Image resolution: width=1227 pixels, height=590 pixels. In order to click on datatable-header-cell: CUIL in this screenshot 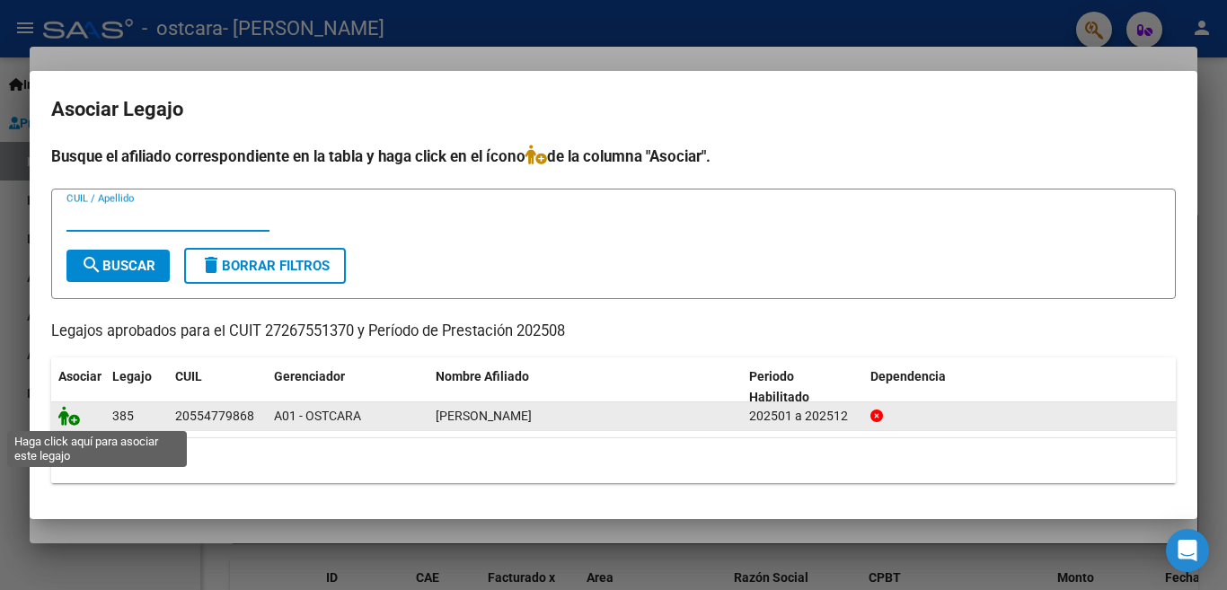, I will do `click(217, 387)`.